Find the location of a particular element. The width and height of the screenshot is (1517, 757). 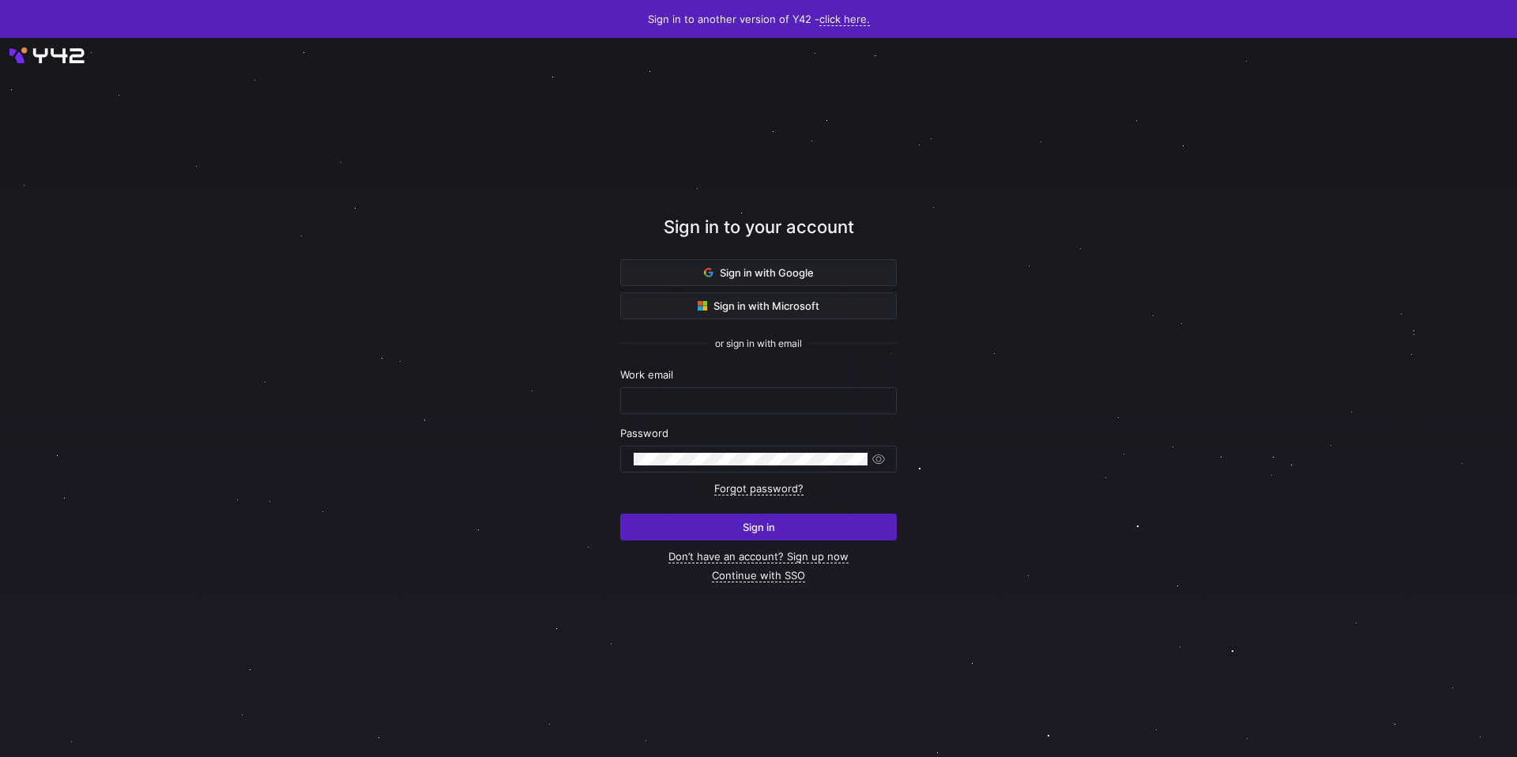

a: Don’t have an account? Sign up now is located at coordinates (759, 556).